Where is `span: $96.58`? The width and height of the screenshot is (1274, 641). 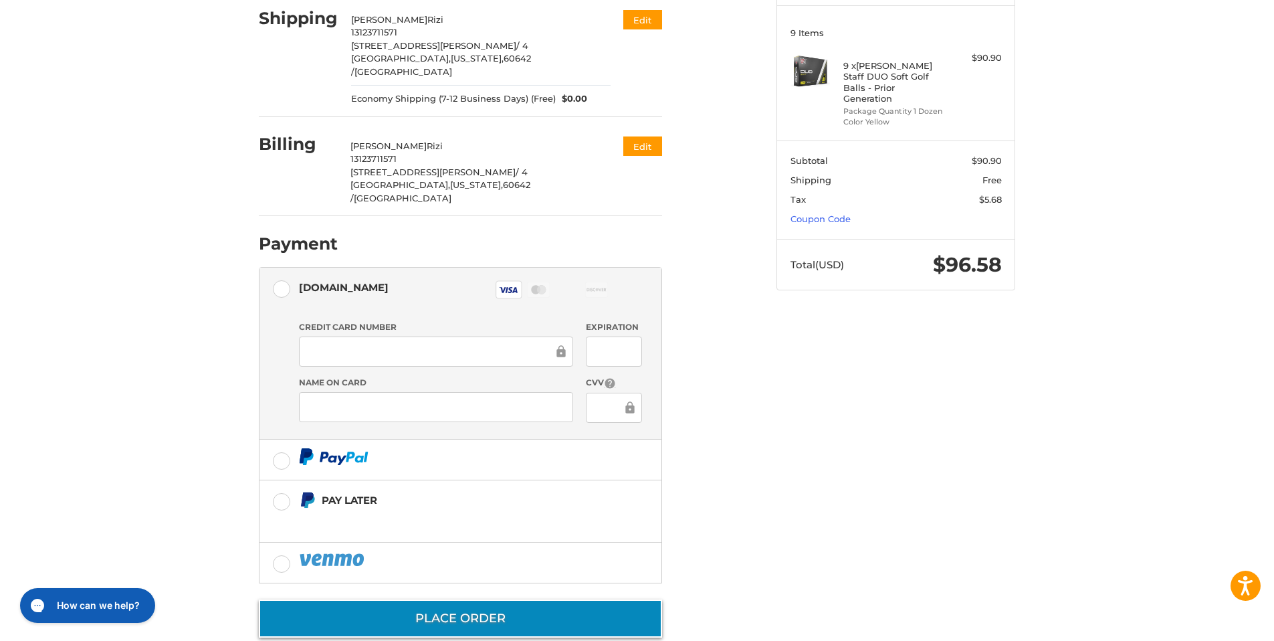
span: $96.58 is located at coordinates (967, 264).